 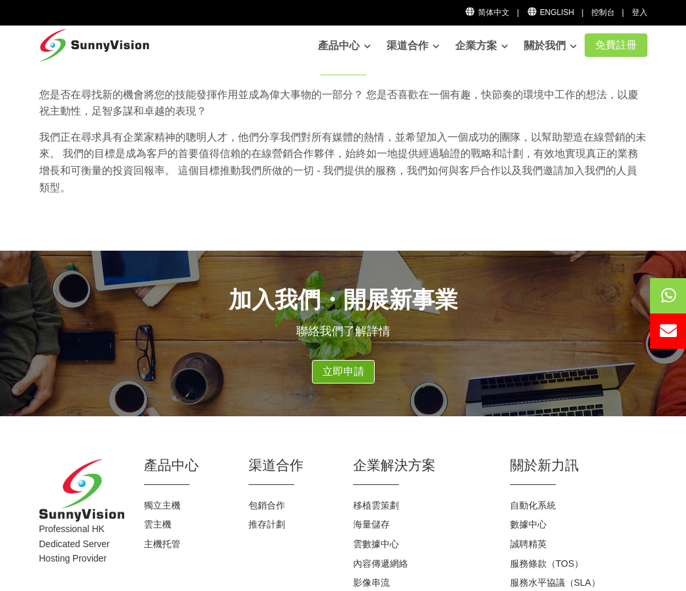 What do you see at coordinates (381, 563) in the screenshot?
I see `a: 內容傳遞網絡` at bounding box center [381, 563].